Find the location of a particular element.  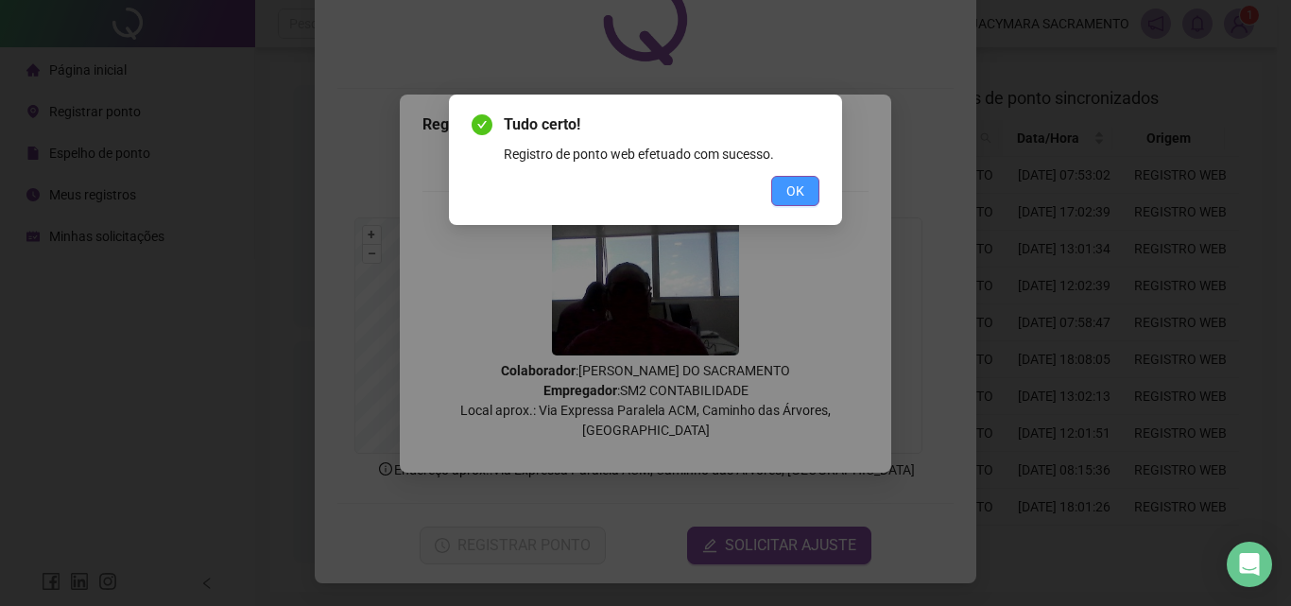

span: Tudo certo! is located at coordinates (662, 125).